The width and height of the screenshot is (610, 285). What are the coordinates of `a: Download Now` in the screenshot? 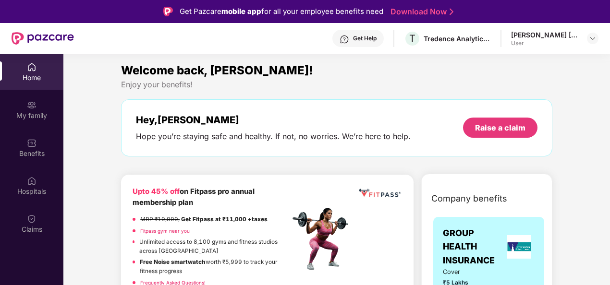 It's located at (420, 12).